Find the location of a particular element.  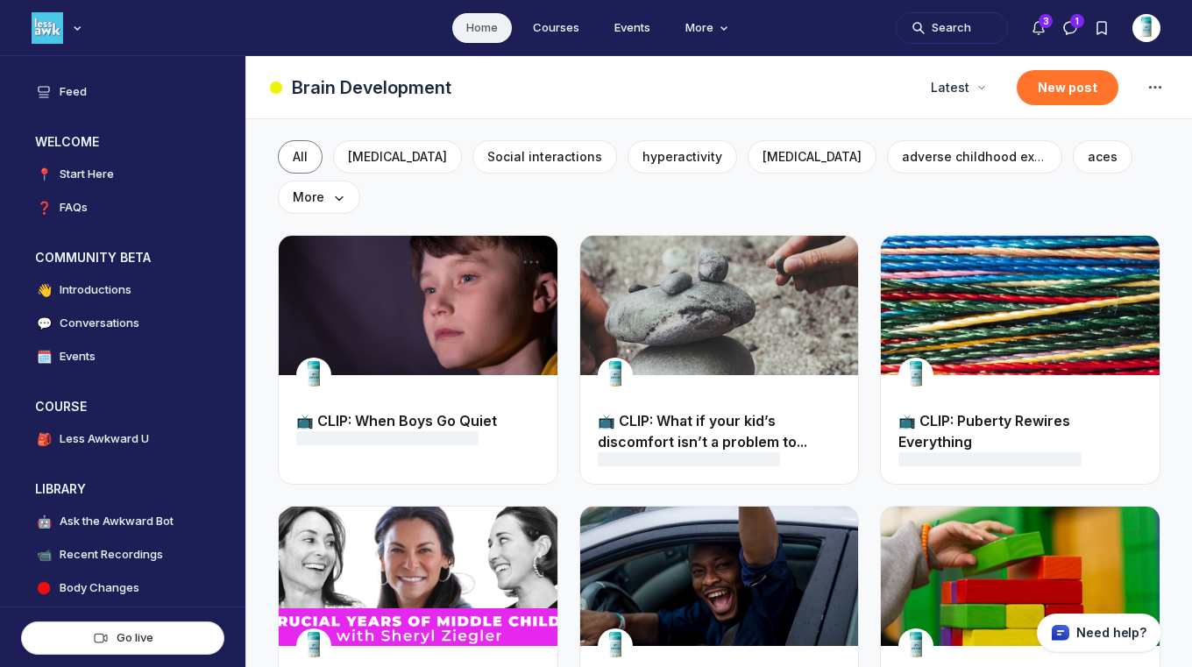

a: 🤖Ask the Awkward Bot is located at coordinates (123, 522).